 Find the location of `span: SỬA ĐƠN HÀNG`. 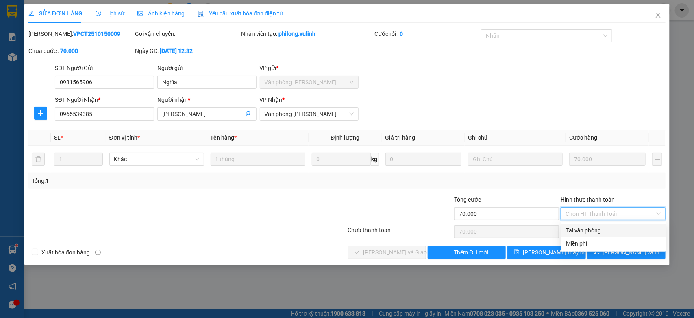

span: SỬA ĐƠN HÀNG is located at coordinates (55, 13).